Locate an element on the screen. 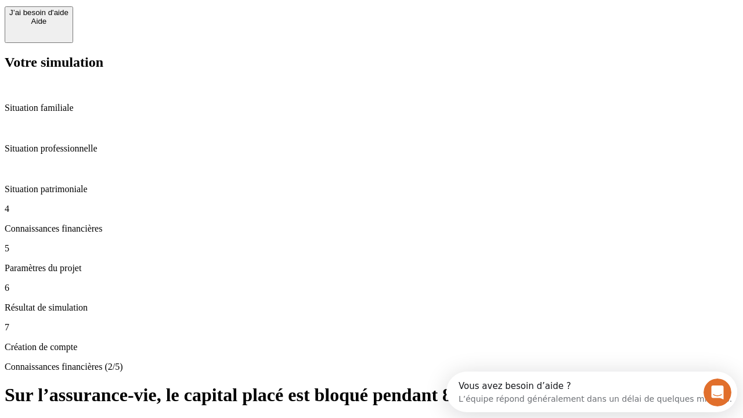 The height and width of the screenshot is (418, 743). p: Création de compte is located at coordinates (372, 347).